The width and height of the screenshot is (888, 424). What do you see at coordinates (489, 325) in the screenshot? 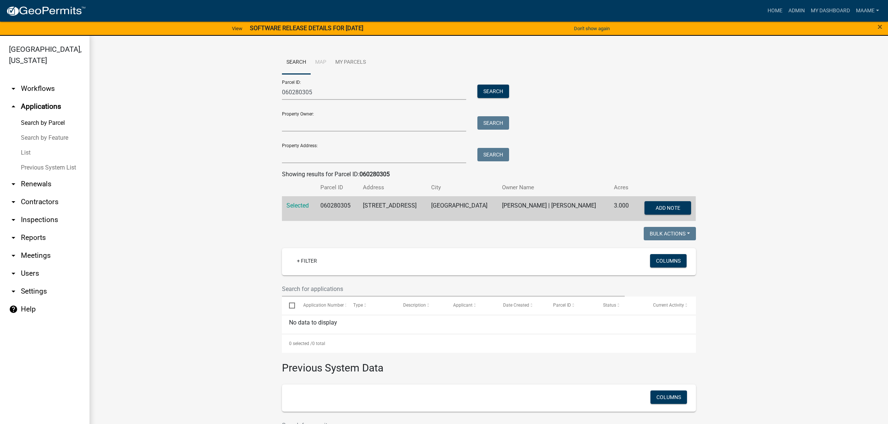
I see `div: No data to display` at bounding box center [489, 325].